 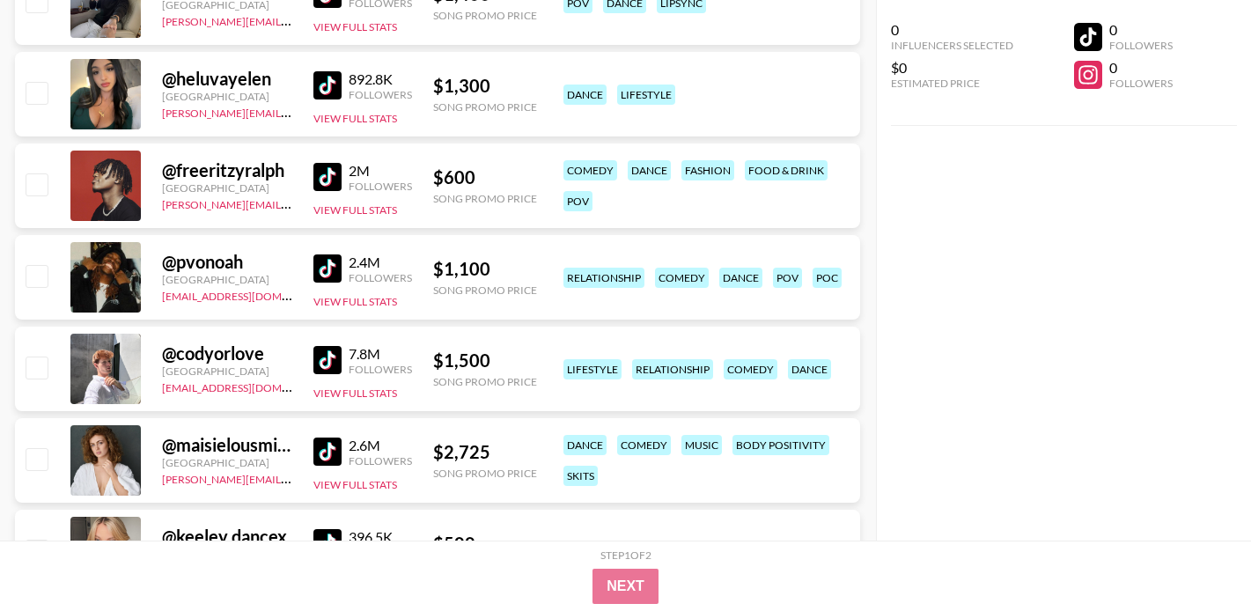 What do you see at coordinates (485, 452) in the screenshot?
I see `div: $ 2,725` at bounding box center [485, 452].